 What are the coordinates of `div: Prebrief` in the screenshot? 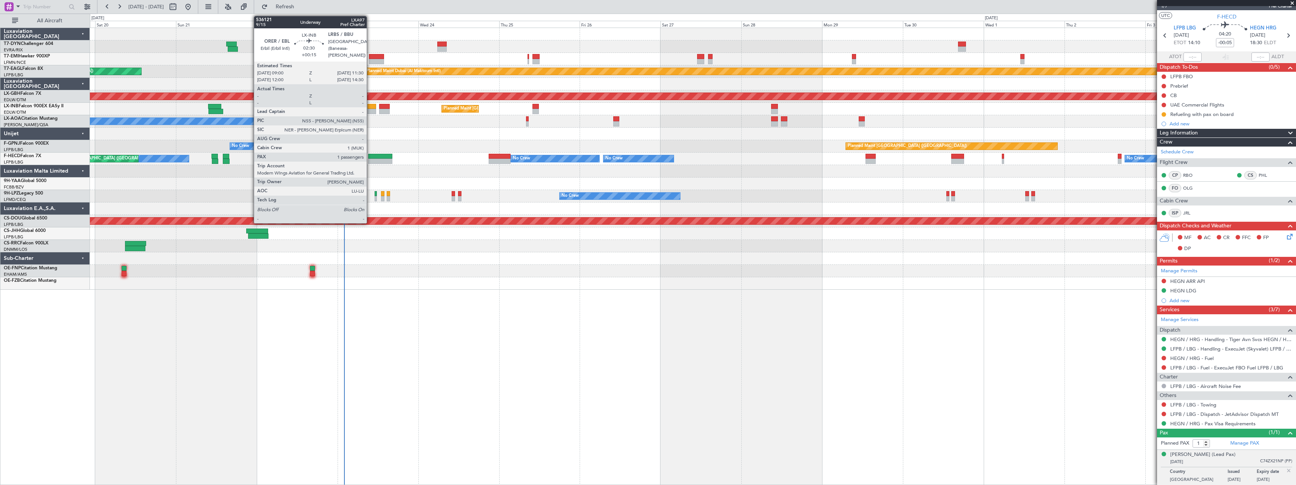 It's located at (1179, 86).